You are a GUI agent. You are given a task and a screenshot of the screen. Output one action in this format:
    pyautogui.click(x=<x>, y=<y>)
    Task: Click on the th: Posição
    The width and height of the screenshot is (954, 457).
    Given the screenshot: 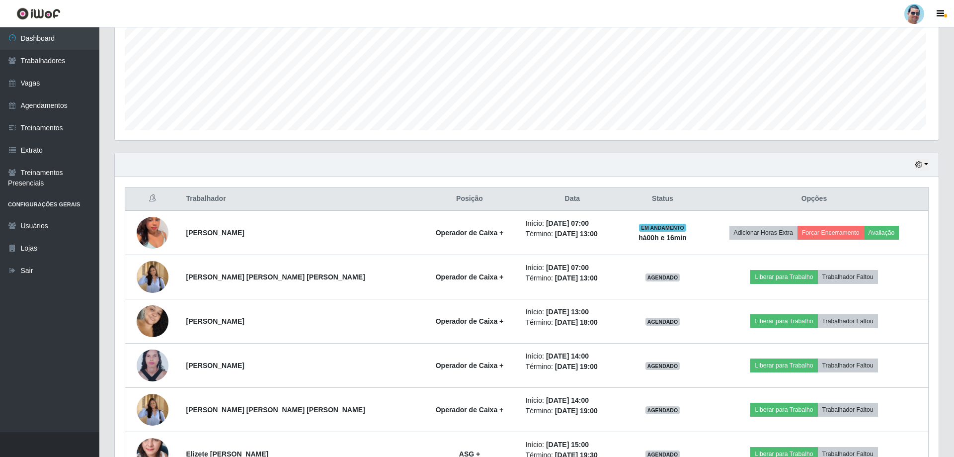 What is the action you would take?
    pyautogui.click(x=469, y=199)
    